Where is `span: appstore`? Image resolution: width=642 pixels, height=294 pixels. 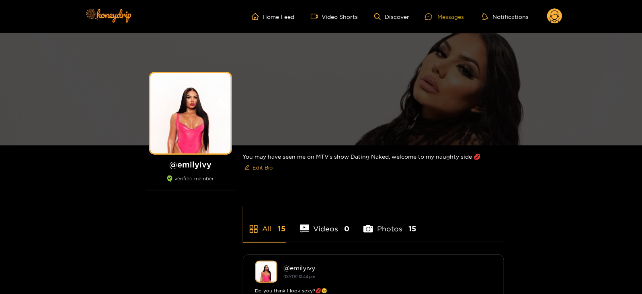
span: appstore is located at coordinates (254, 229).